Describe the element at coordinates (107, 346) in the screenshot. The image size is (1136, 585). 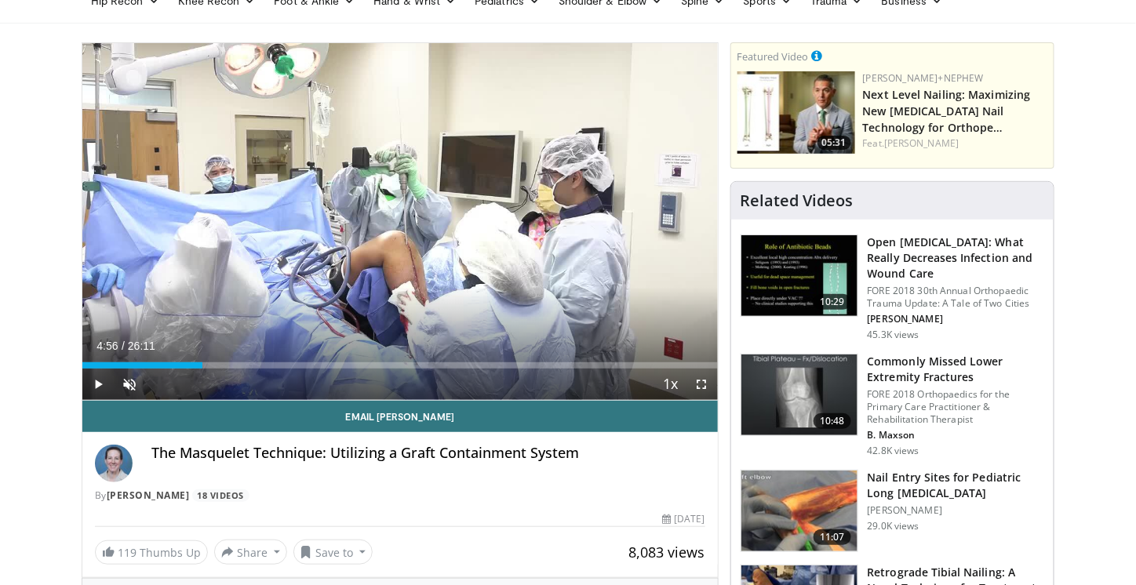
I see `span: 4:56` at that location.